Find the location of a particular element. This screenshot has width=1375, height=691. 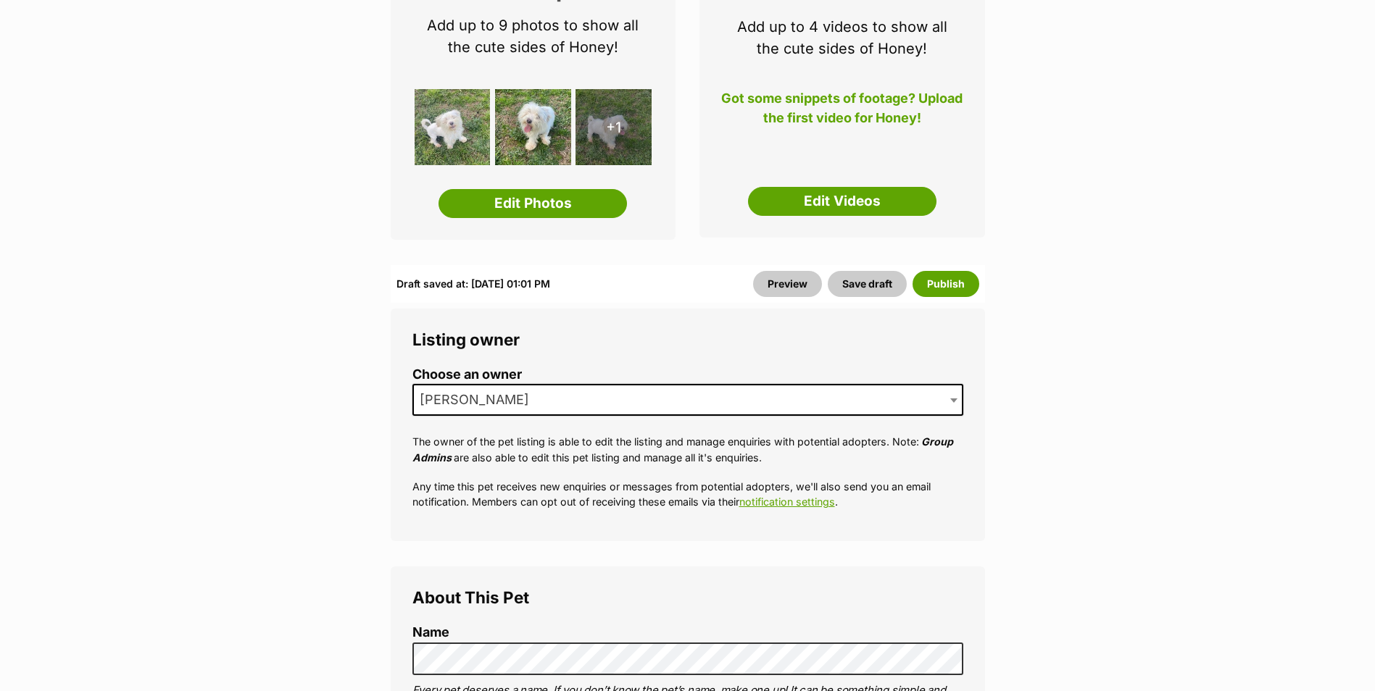

a: Edit Videos is located at coordinates (842, 201).